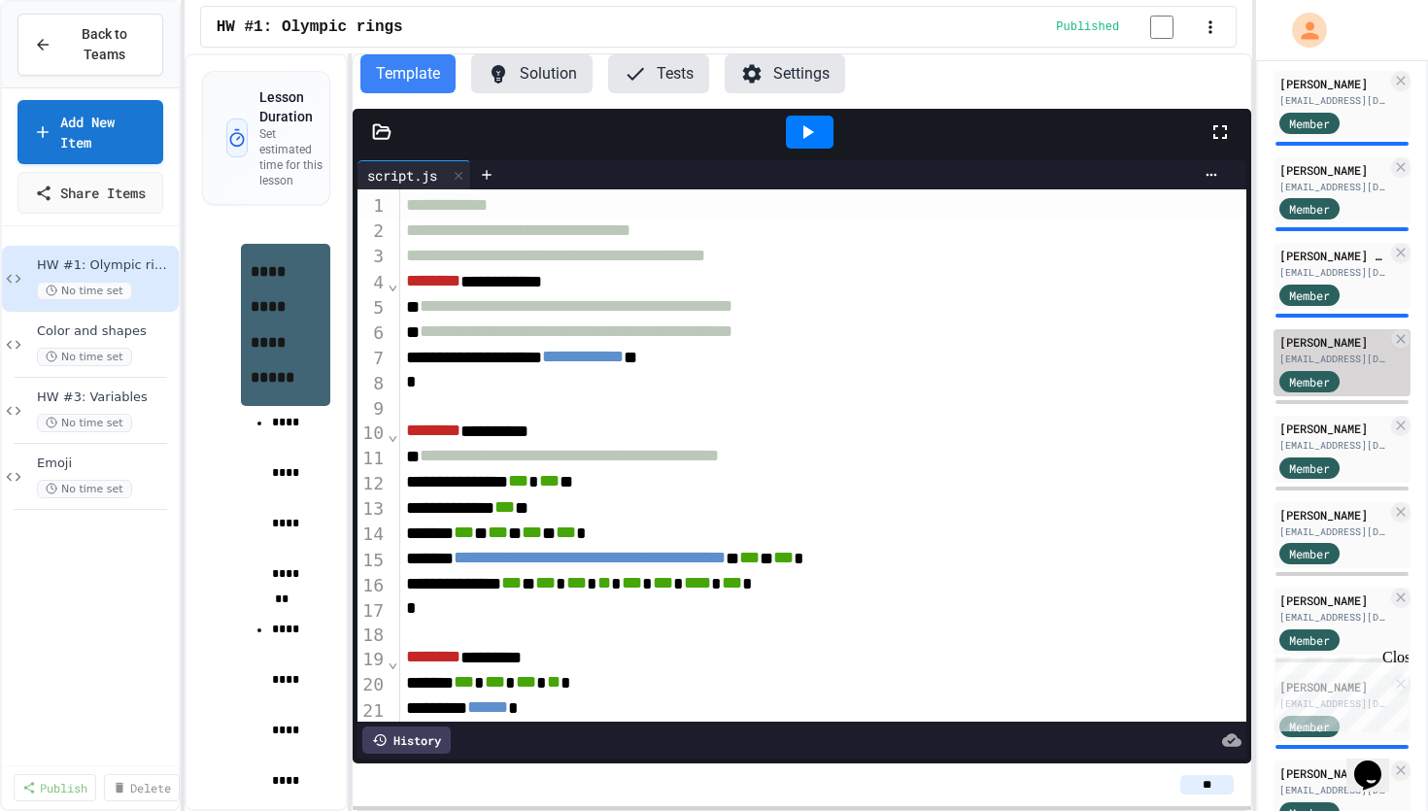  I want to click on button: Solution, so click(531, 74).